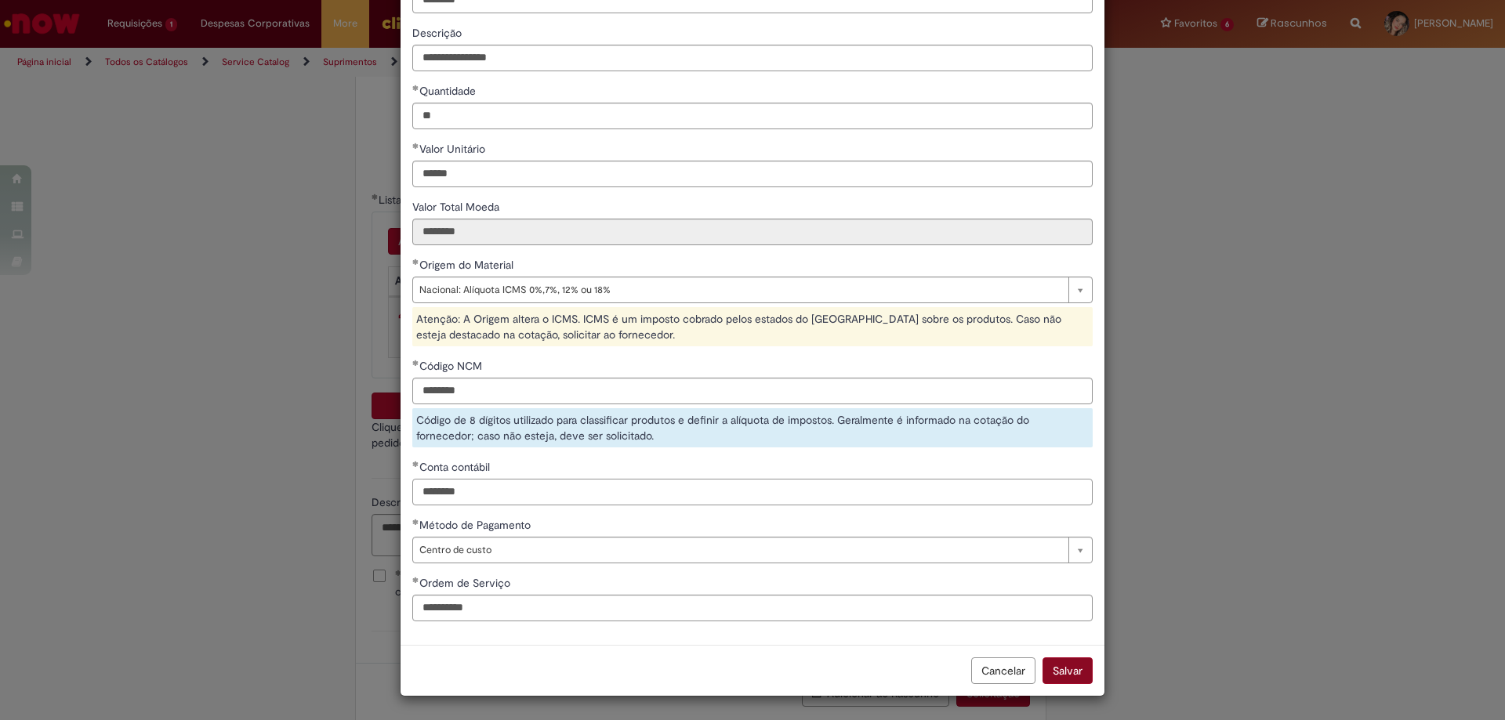 The width and height of the screenshot is (1505, 720). I want to click on span: Centro de custo, so click(740, 550).